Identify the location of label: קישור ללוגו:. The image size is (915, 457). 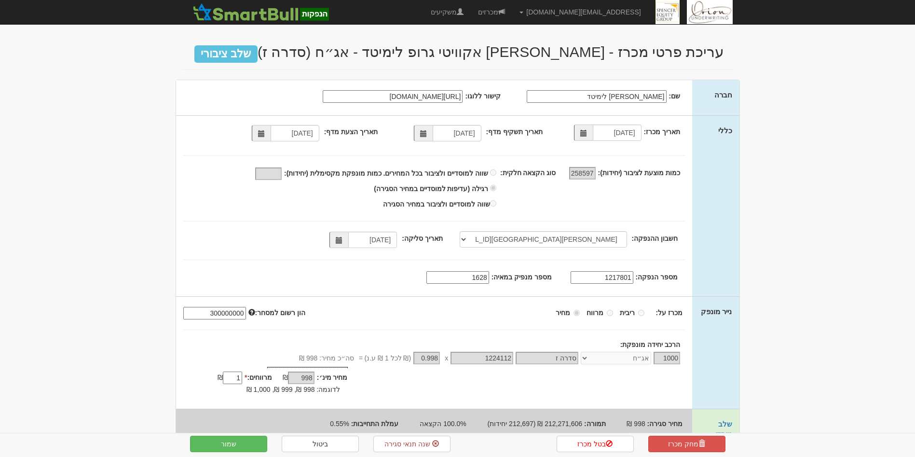
(483, 96).